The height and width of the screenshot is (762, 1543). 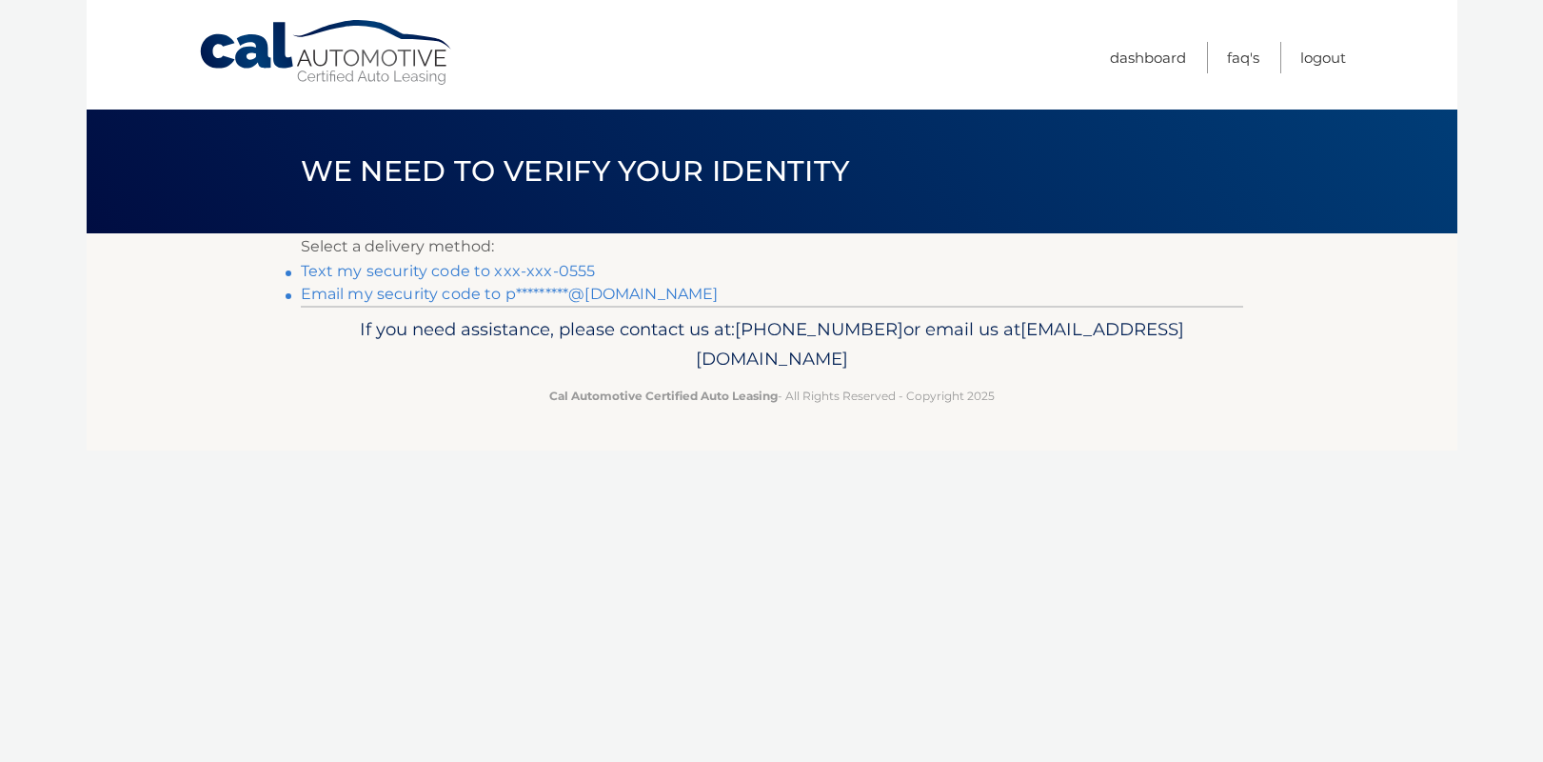 I want to click on p: Select a delivery method:, so click(x=772, y=247).